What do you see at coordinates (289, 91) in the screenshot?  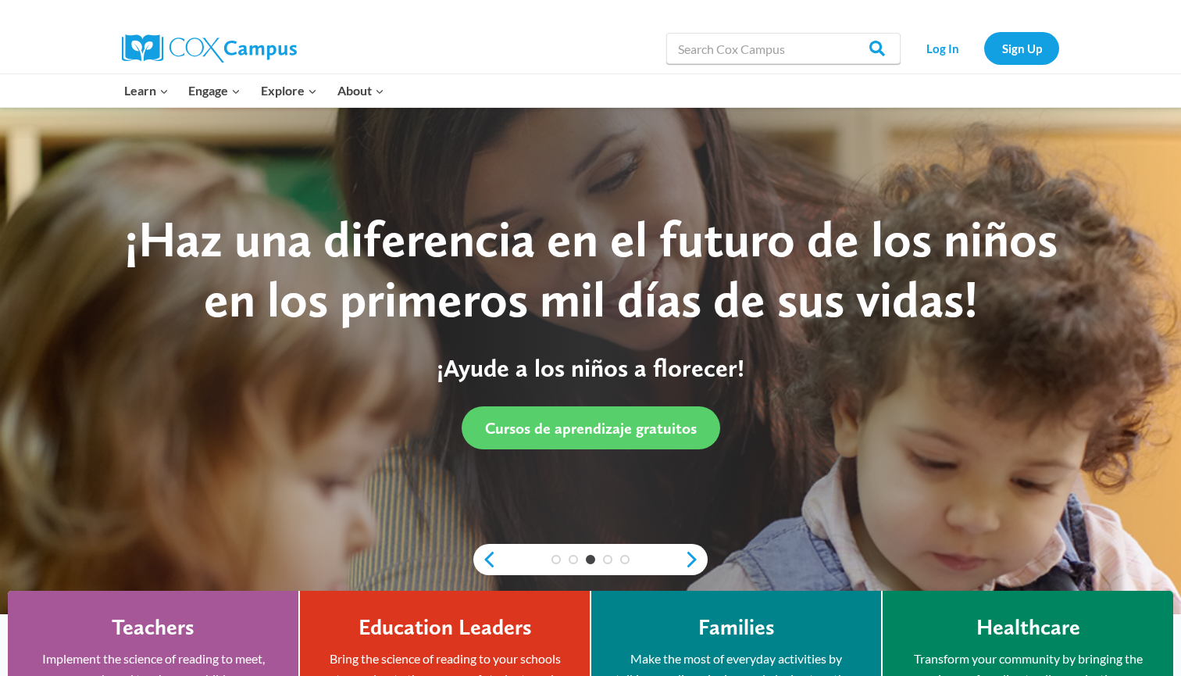 I see `span: Explore` at bounding box center [289, 91].